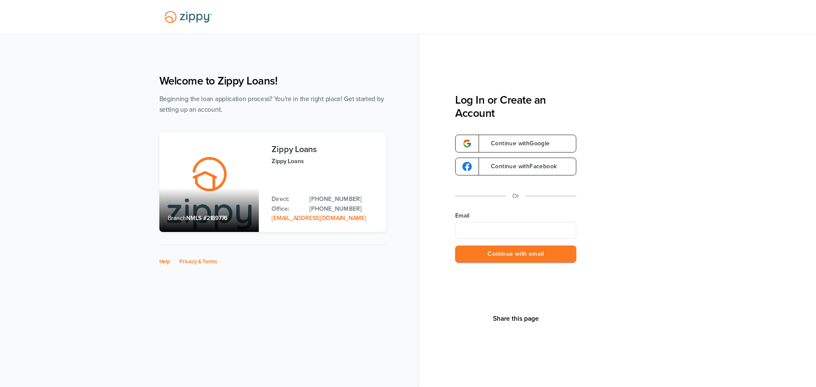 This screenshot has height=387, width=816. Describe the element at coordinates (165, 262) in the screenshot. I see `a: Help` at that location.